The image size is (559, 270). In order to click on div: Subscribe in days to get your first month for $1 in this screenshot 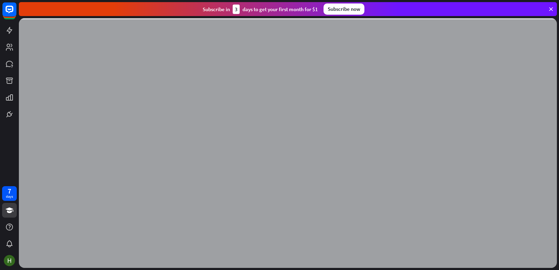, I will do `click(260, 9)`.